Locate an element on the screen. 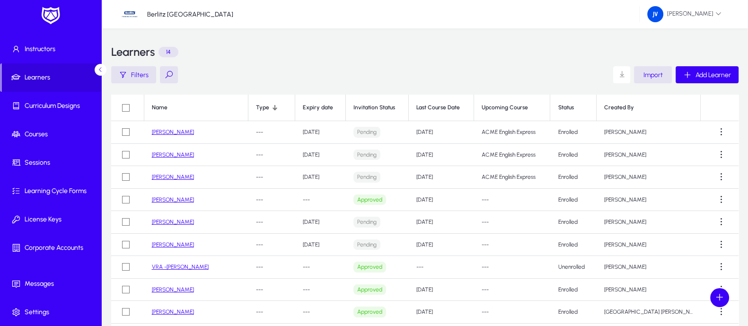  span: Curriculum Designs is located at coordinates (53, 106).